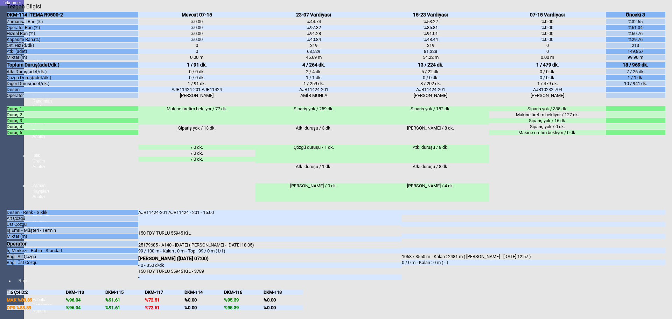  Describe the element at coordinates (72, 126) in the screenshot. I see `div: Duruş 4` at that location.